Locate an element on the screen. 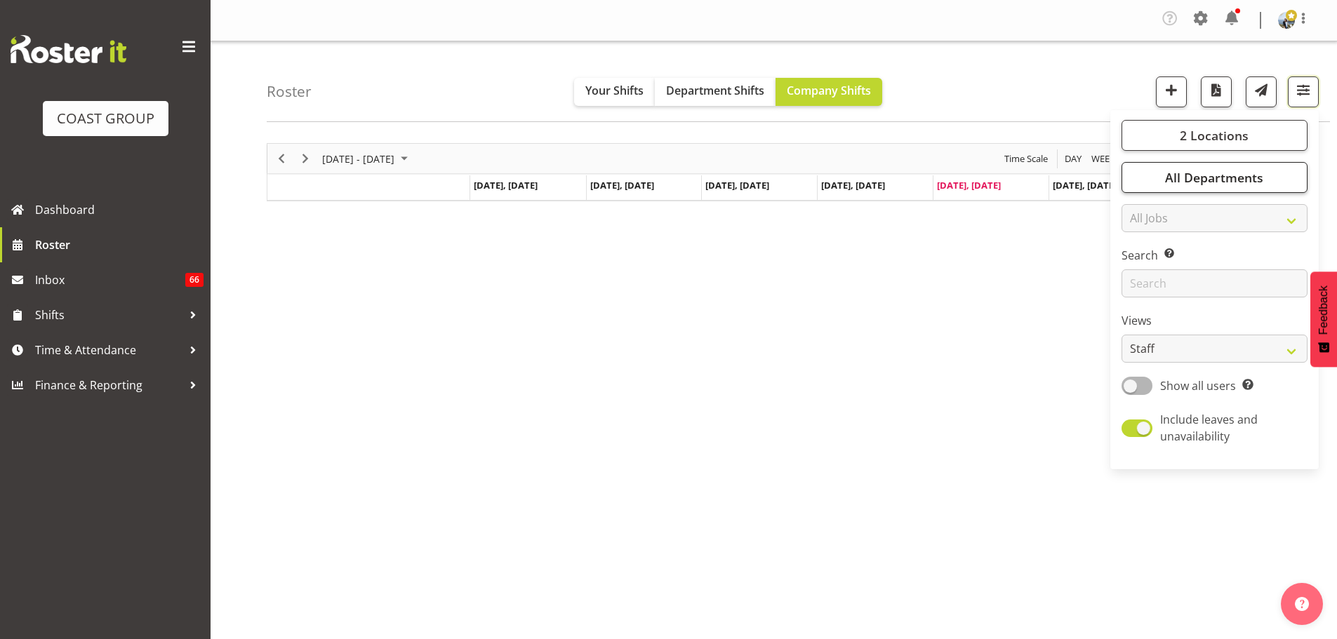  button: Timeline Week is located at coordinates (1103, 159).